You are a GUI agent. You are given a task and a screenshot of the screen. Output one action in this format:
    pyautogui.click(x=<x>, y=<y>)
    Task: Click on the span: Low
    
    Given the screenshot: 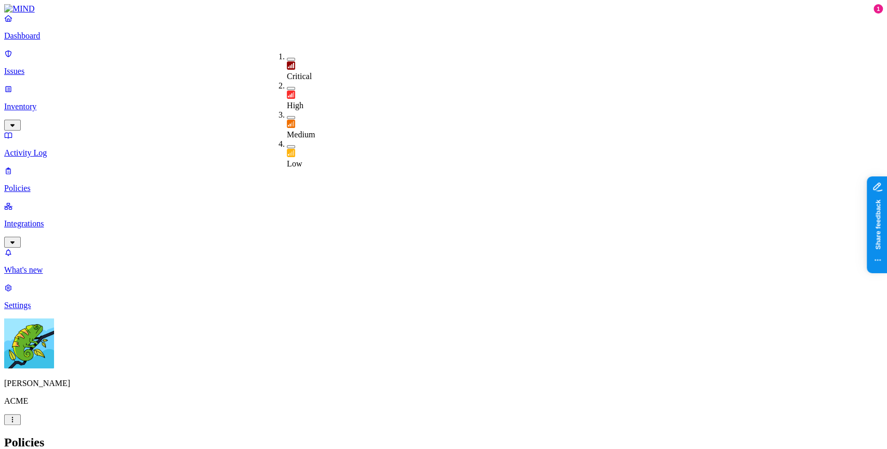 What is the action you would take?
    pyautogui.click(x=294, y=163)
    